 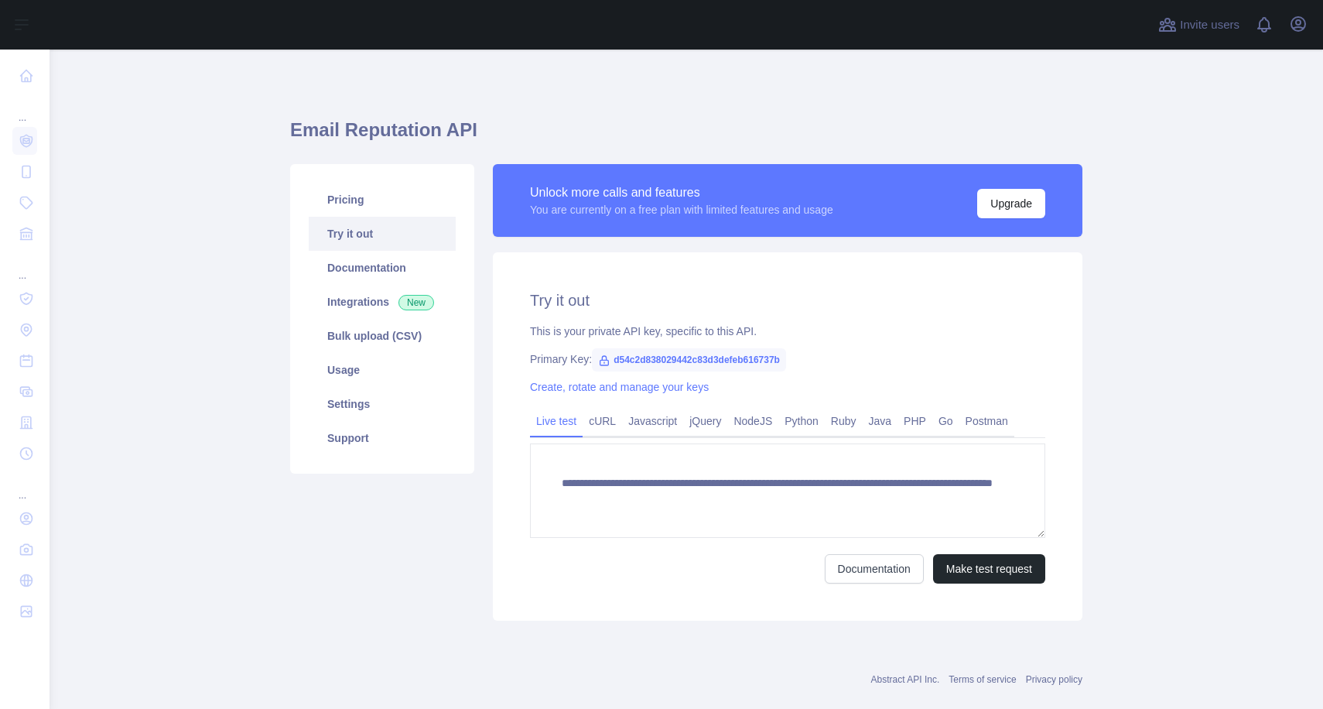 What do you see at coordinates (602, 421) in the screenshot?
I see `a: cURL` at bounding box center [602, 421].